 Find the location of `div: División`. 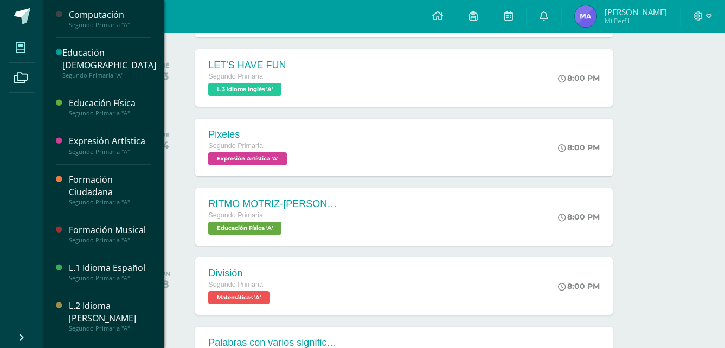

div: División is located at coordinates (240, 273).